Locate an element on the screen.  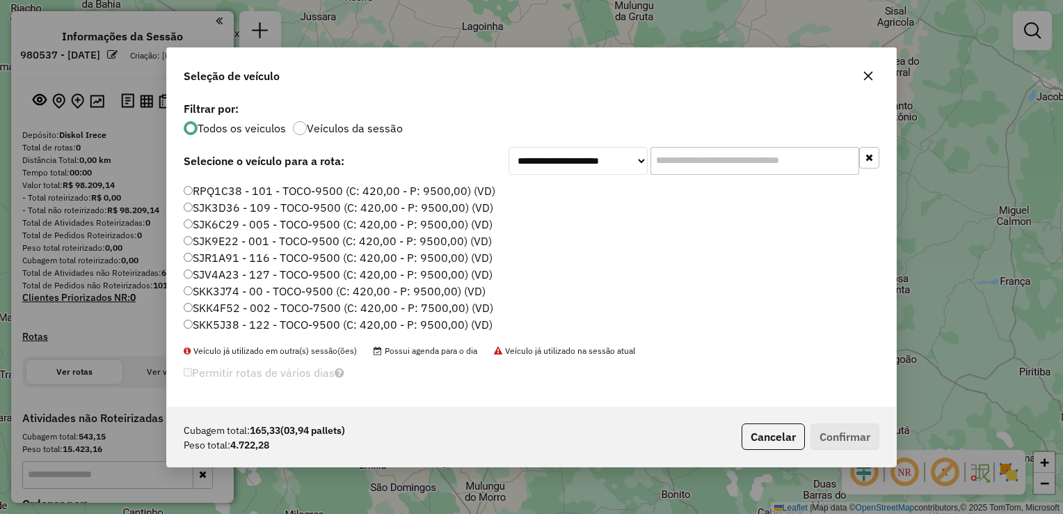
input: SKK4F52 - 002 - TOCO-7500 (C: 420,00 - P: 7500,00) (VD) is located at coordinates (188, 307).